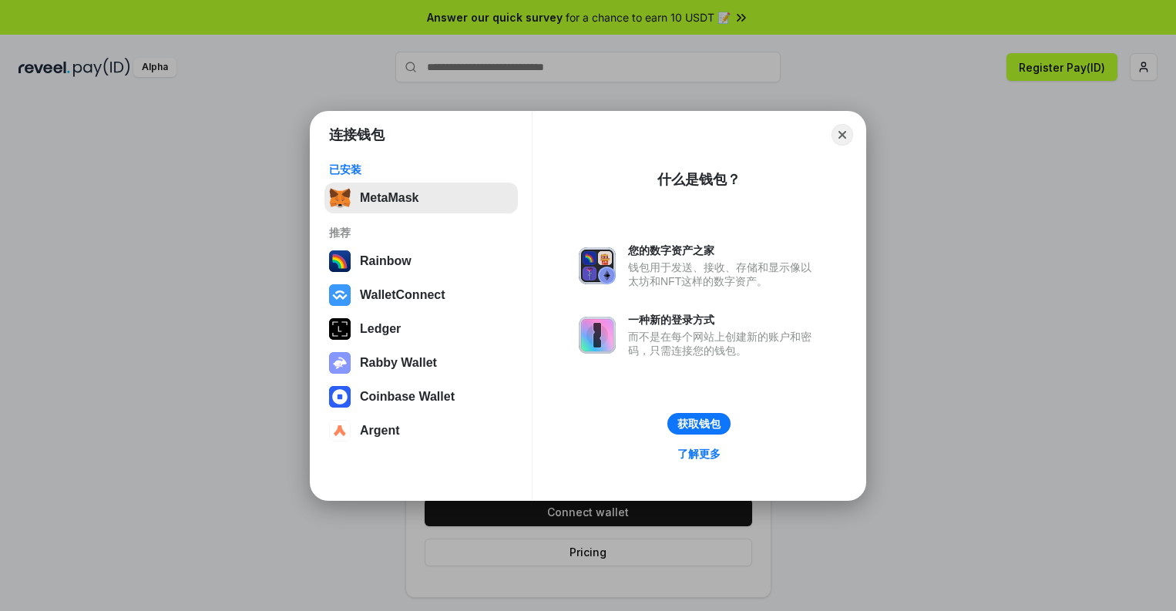 This screenshot has width=1176, height=611. What do you see at coordinates (699, 424) in the screenshot?
I see `div: 获取钱包` at bounding box center [699, 424].